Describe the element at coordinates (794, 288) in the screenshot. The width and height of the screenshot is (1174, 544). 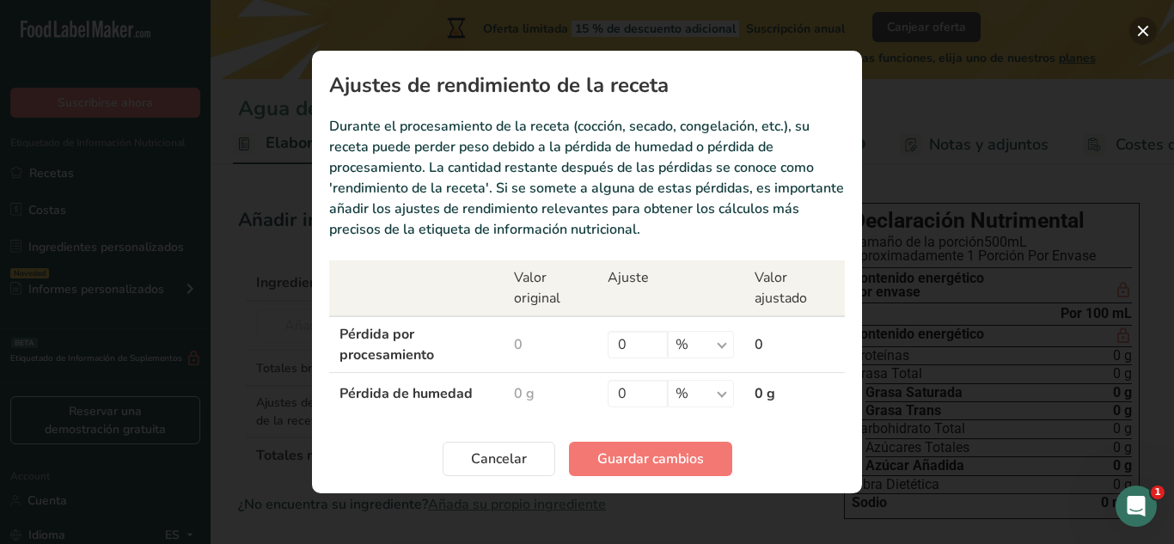
I see `th: Valor ajustado` at that location.